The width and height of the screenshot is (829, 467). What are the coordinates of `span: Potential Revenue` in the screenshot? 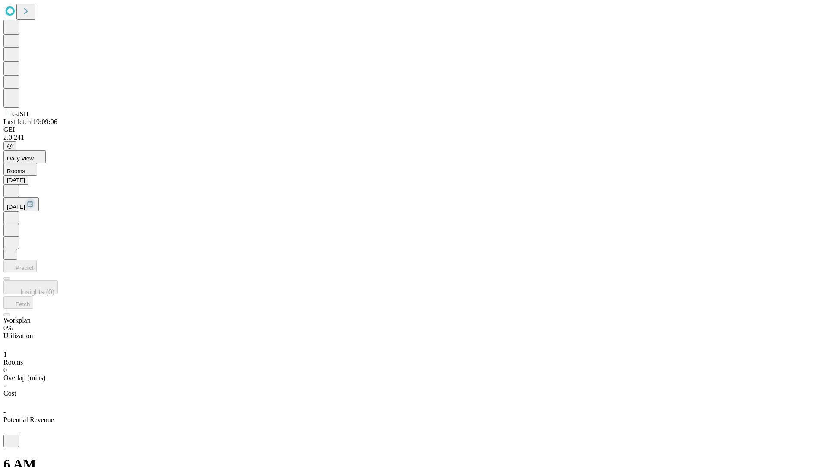 It's located at (29, 419).